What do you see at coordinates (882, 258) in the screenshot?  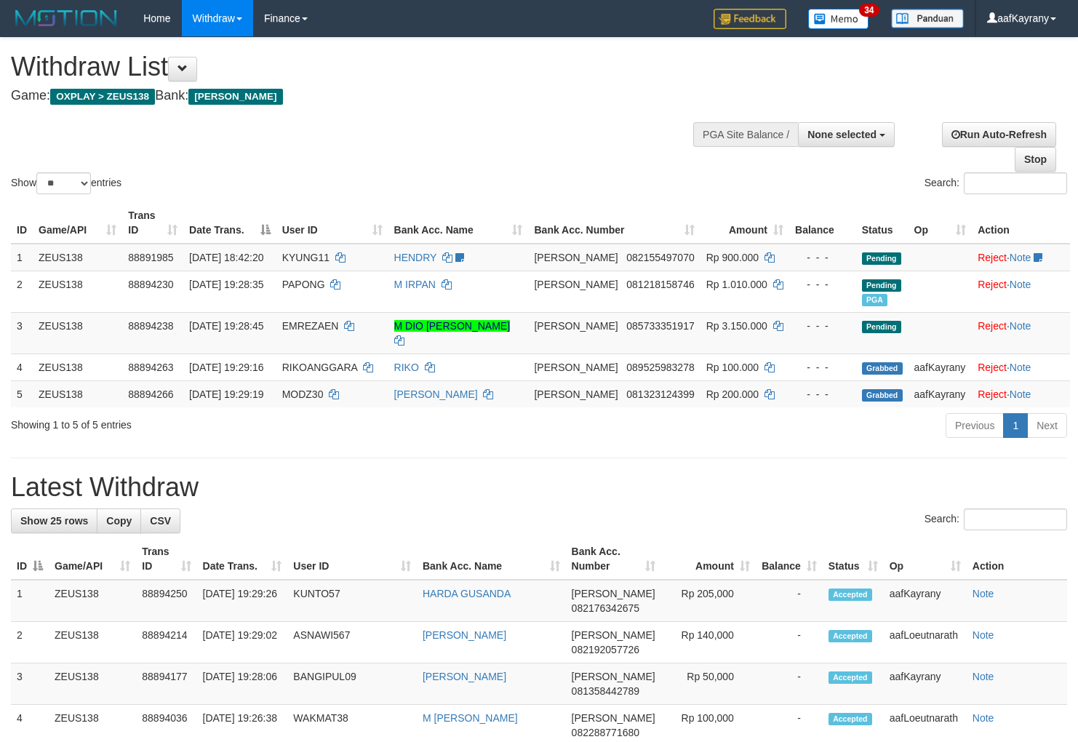 I see `span: Pending` at bounding box center [882, 258].